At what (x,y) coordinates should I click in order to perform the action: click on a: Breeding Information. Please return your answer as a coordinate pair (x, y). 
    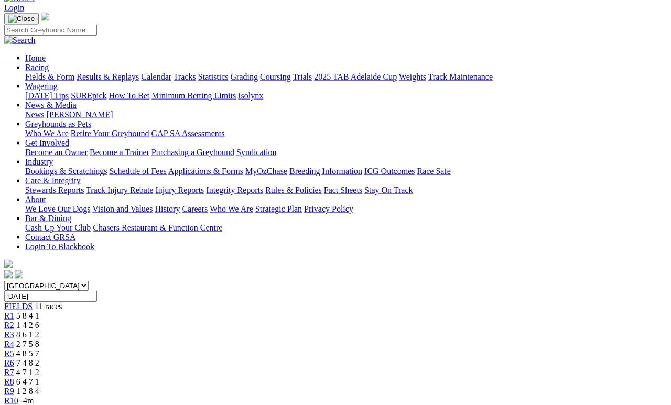
    Looking at the image, I should click on (325, 171).